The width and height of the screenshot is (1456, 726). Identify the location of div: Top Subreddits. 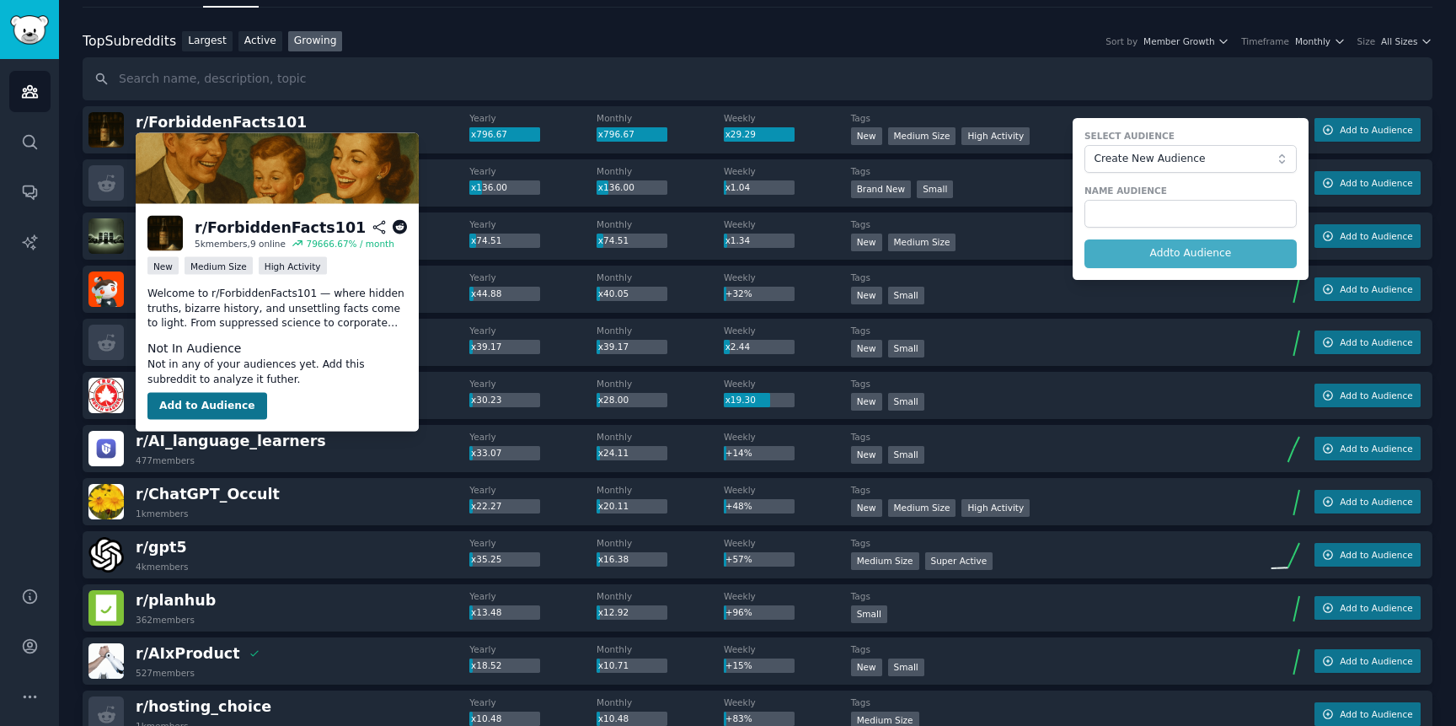
(129, 41).